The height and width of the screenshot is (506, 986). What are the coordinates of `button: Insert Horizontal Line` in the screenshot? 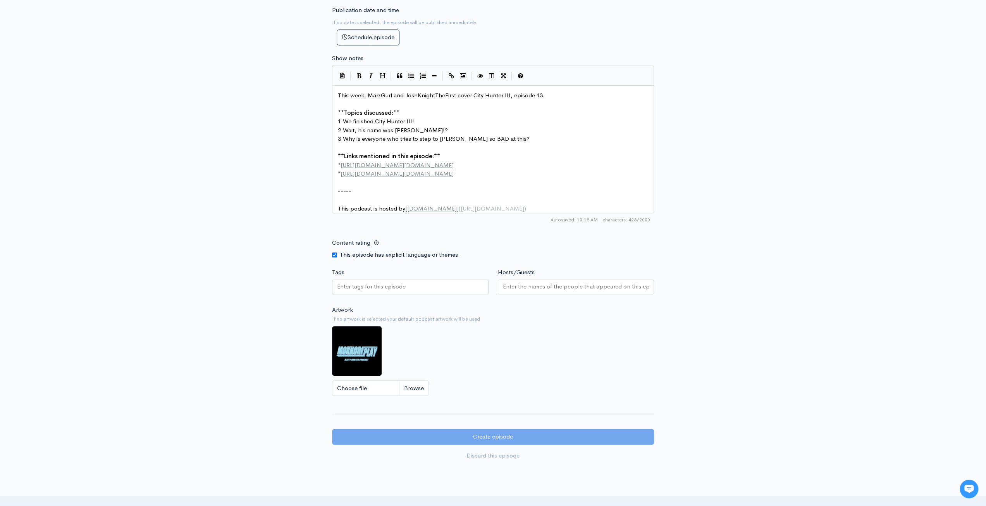 It's located at (434, 76).